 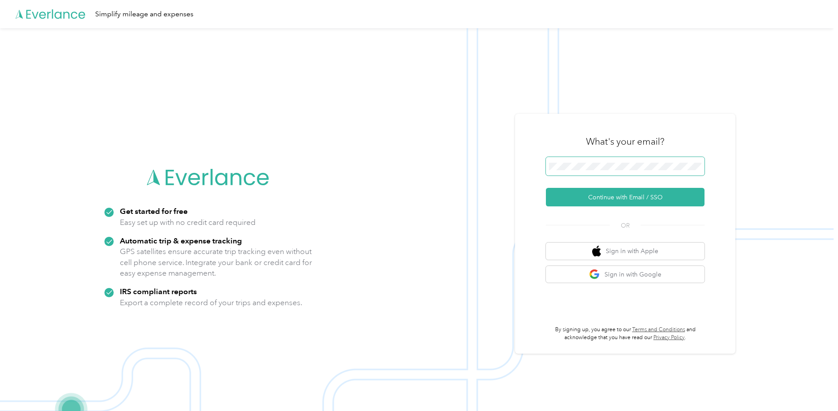 What do you see at coordinates (596, 251) in the screenshot?
I see `img: apple logo` at bounding box center [596, 251].